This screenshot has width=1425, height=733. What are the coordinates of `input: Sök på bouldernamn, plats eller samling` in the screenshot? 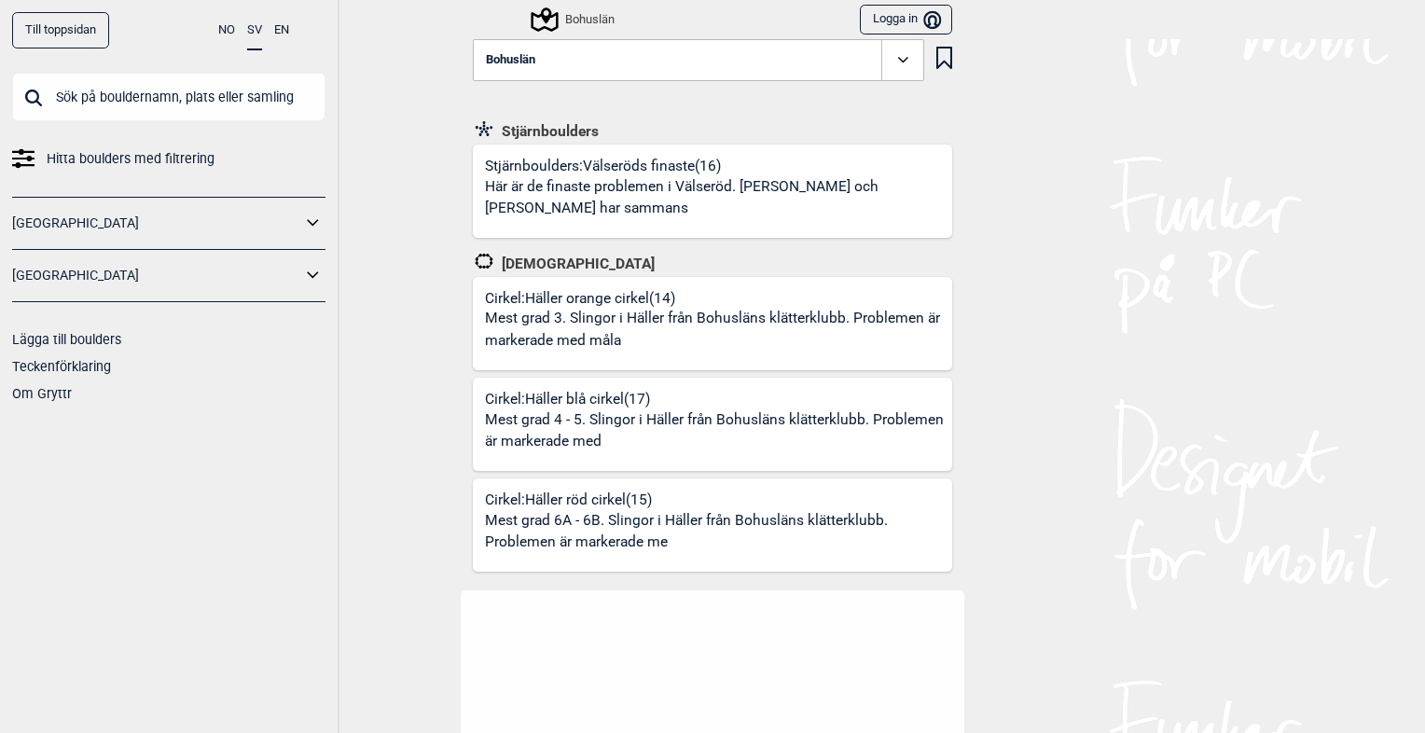 It's located at (169, 97).